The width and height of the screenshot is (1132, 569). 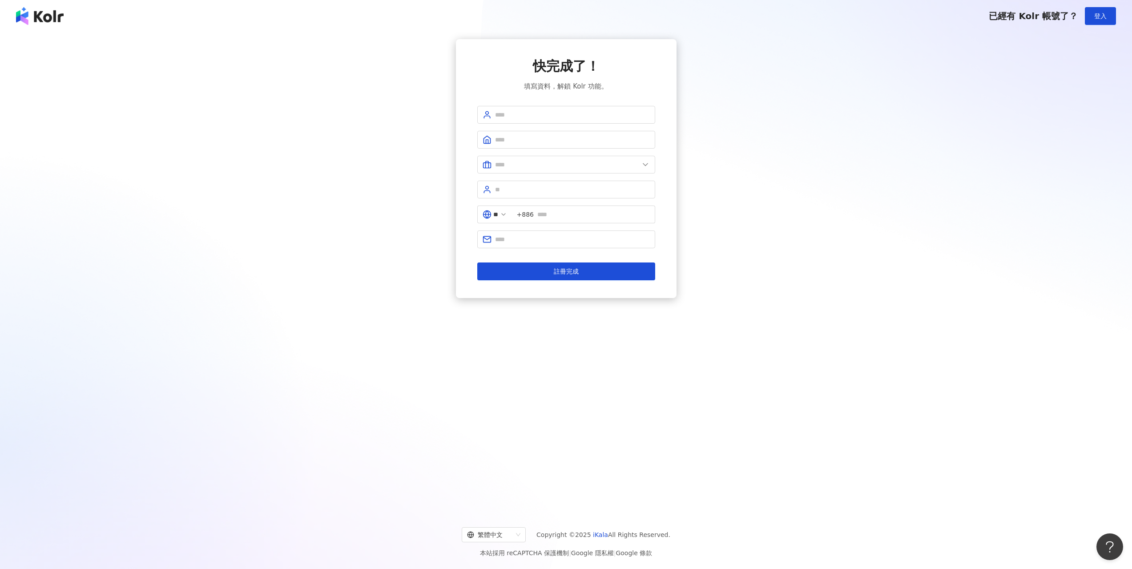 I want to click on span: 註冊完成, so click(x=566, y=271).